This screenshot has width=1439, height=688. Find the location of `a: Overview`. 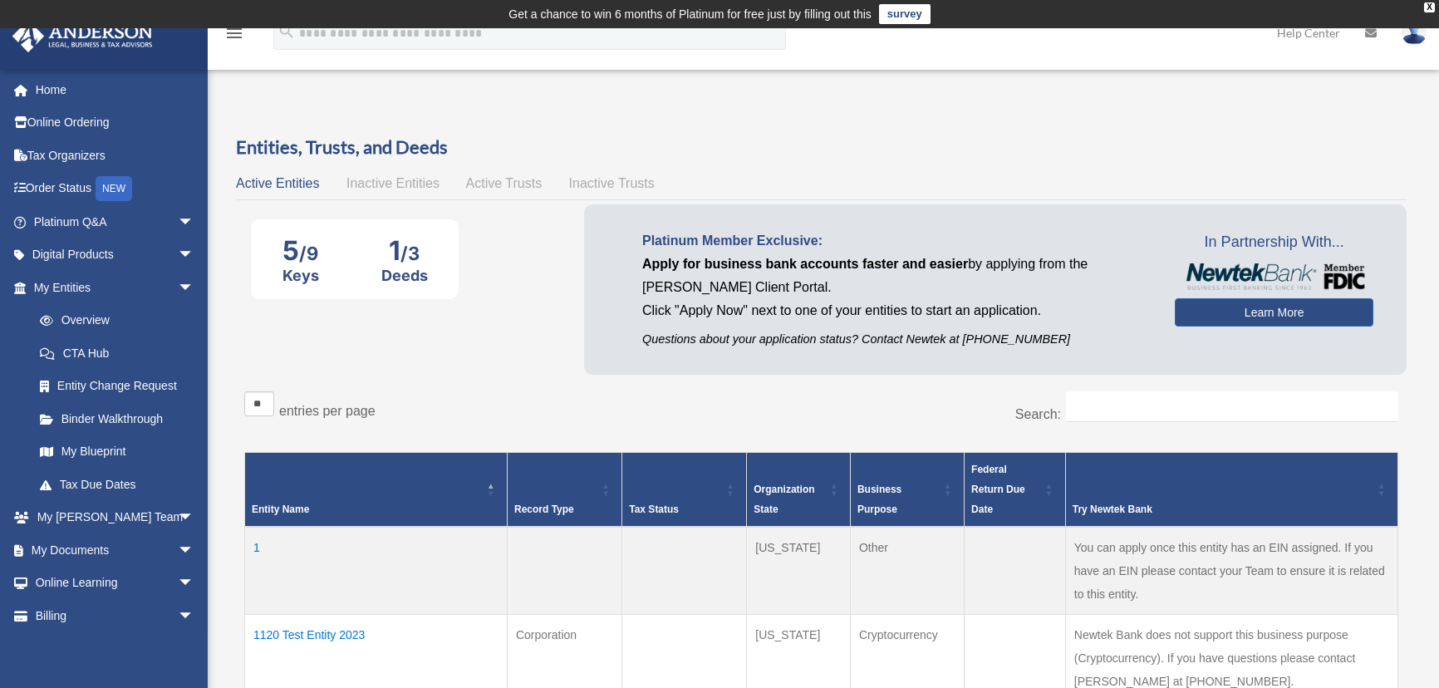

a: Overview is located at coordinates (113, 321).